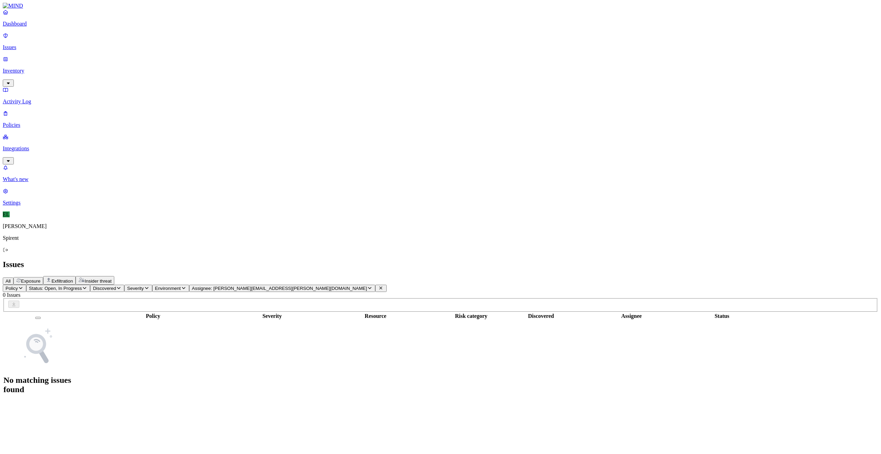 The image size is (881, 454). Describe the element at coordinates (13, 6) in the screenshot. I see `img: MIND` at that location.